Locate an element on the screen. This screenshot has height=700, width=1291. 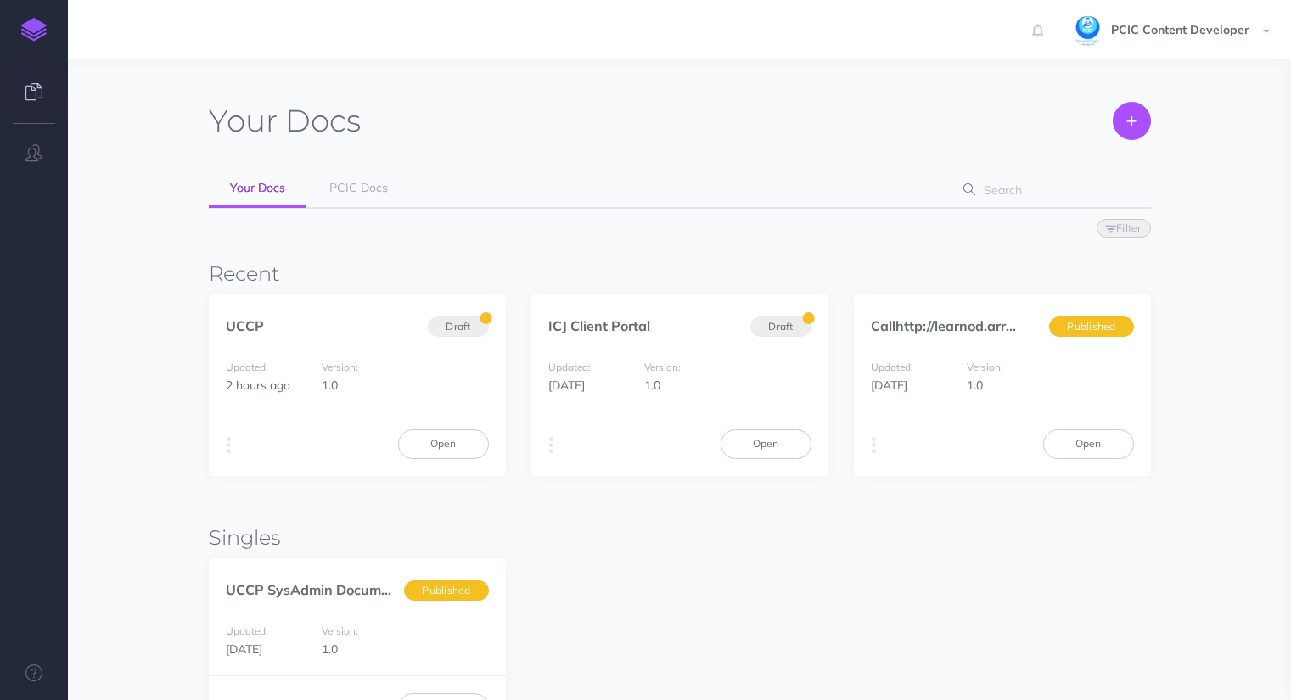
span: Your is located at coordinates (243, 121).